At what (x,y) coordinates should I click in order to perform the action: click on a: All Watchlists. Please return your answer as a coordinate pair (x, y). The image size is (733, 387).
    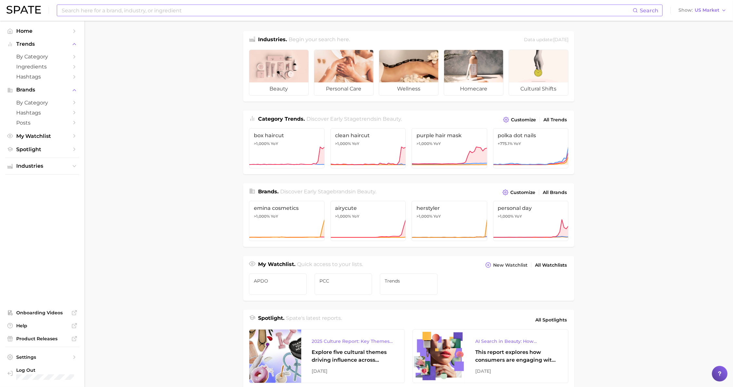
    Looking at the image, I should click on (551, 265).